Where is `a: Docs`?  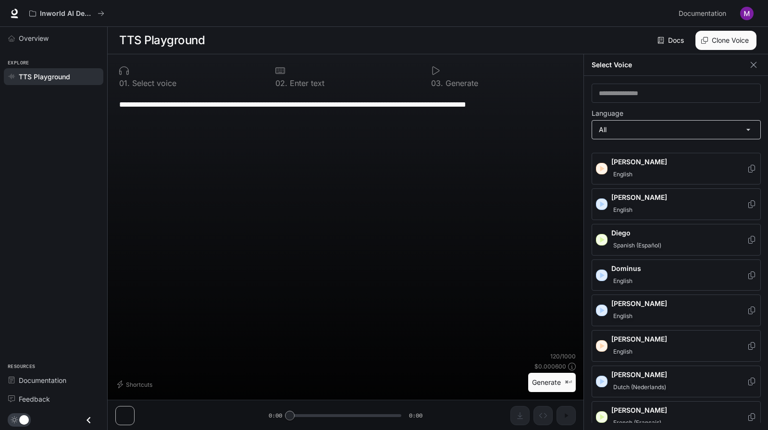
a: Docs is located at coordinates (671, 40).